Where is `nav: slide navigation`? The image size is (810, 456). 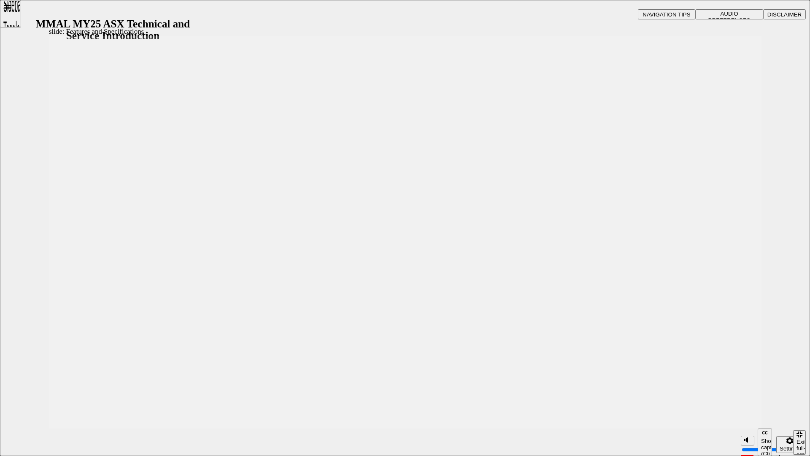
nav: slide navigation is located at coordinates (800, 442).